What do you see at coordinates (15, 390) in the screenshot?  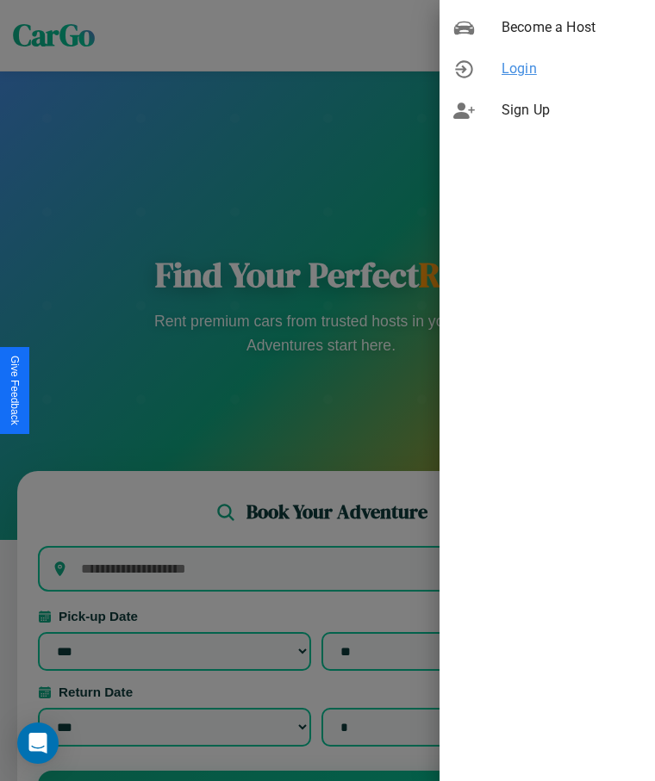 I see `div: Give Feedback` at bounding box center [15, 390].